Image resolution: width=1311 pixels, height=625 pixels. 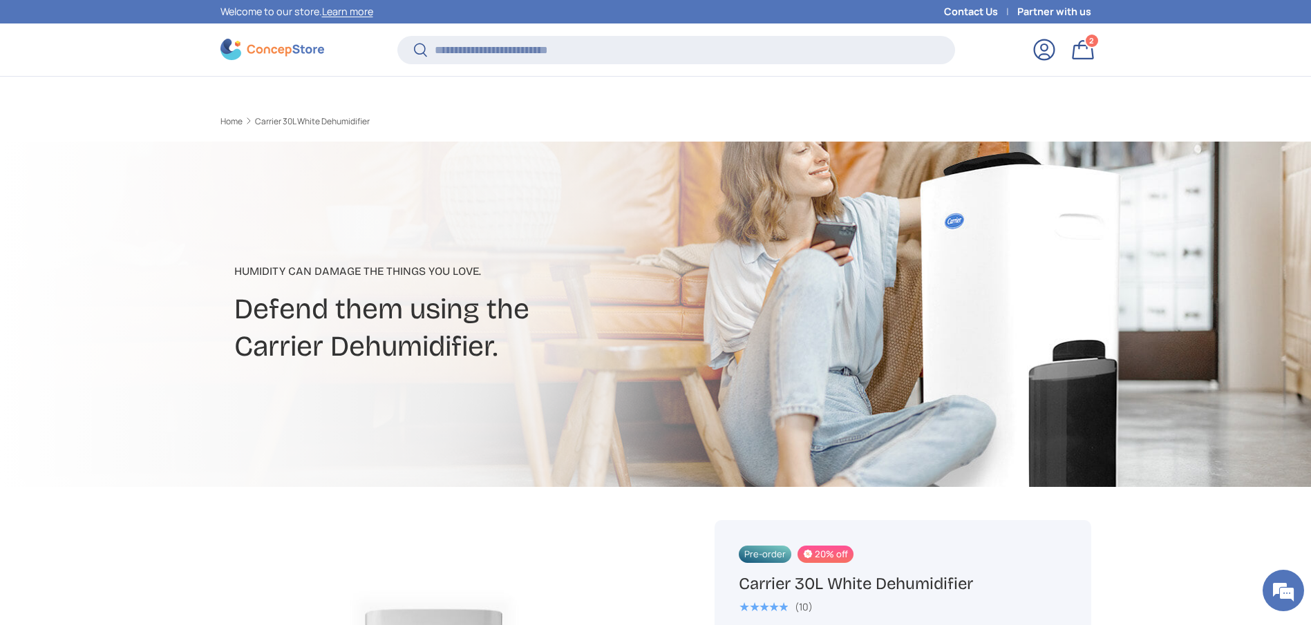 I want to click on a: Carrier 30L White Dehumidifier, so click(x=312, y=122).